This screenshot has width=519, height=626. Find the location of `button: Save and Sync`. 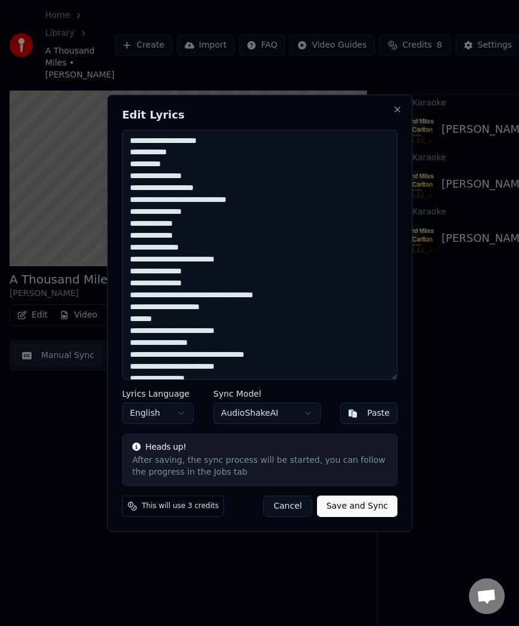

button: Save and Sync is located at coordinates (356, 506).